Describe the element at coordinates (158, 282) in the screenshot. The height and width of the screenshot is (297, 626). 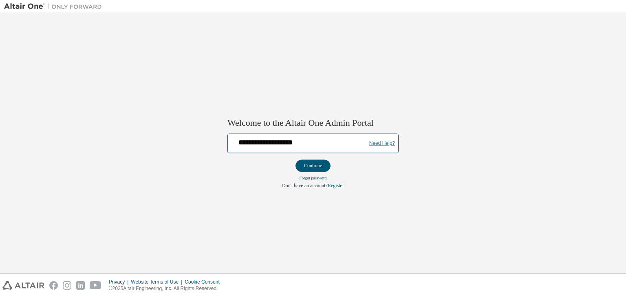
I see `div: Website Terms of Use` at that location.